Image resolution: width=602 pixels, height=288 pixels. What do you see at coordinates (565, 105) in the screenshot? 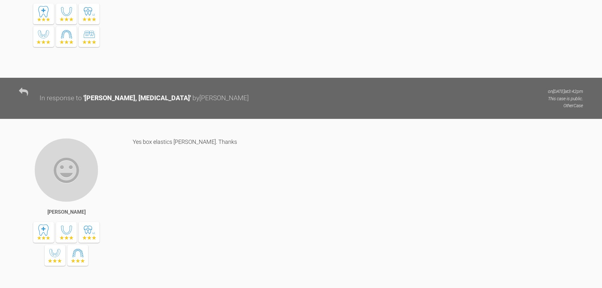
I see `p: Other Case` at bounding box center [565, 105].